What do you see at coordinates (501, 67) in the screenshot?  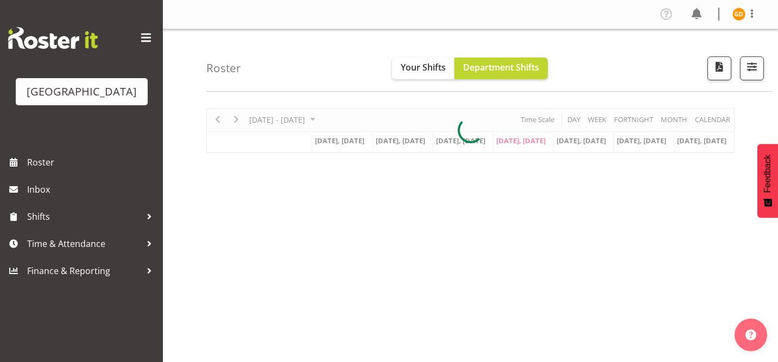 I see `span: Department Shifts` at bounding box center [501, 67].